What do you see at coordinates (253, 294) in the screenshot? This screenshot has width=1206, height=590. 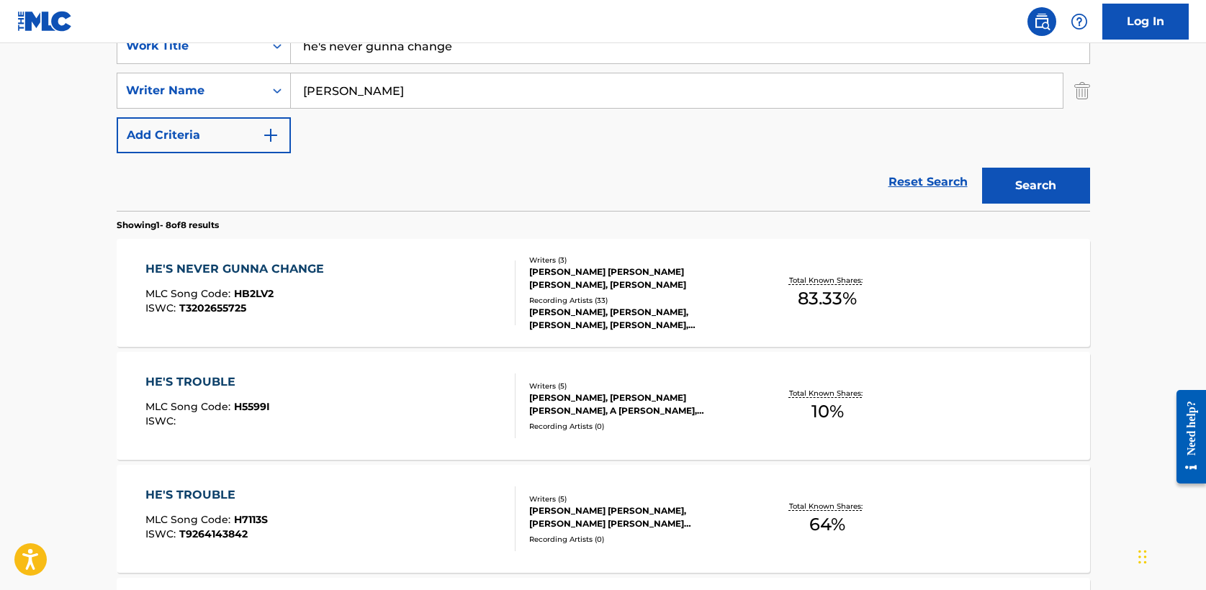 I see `span: HB2LV2` at bounding box center [253, 294].